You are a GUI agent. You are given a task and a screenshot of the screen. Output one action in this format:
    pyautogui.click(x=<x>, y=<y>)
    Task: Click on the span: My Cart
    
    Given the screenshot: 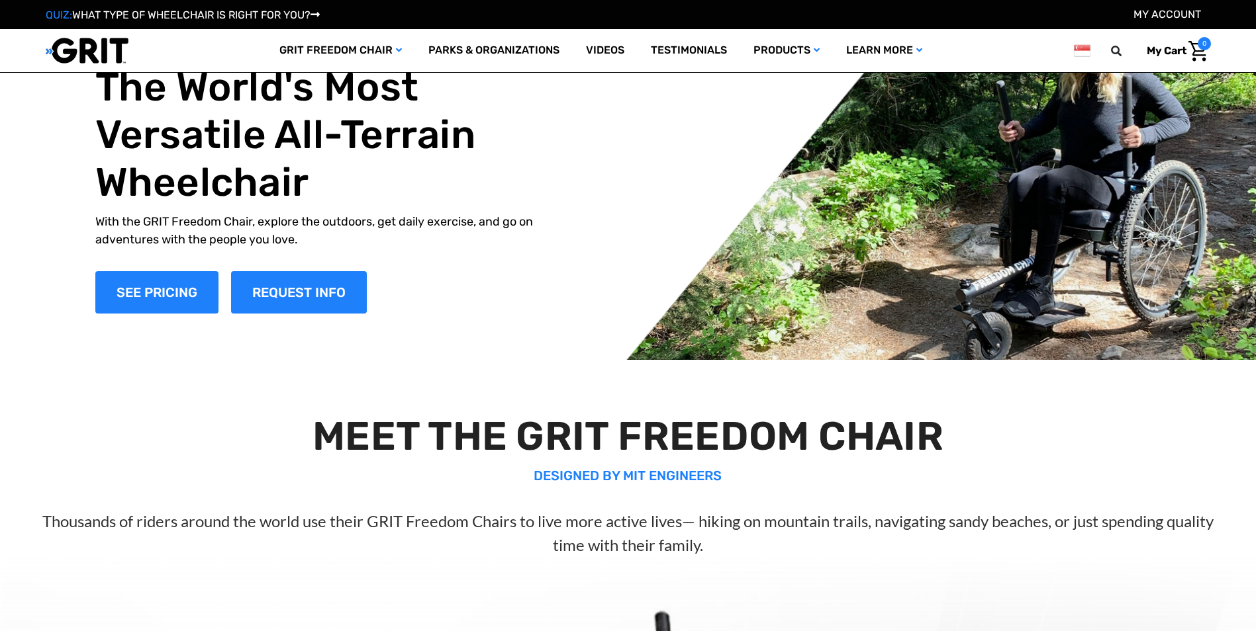 What is the action you would take?
    pyautogui.click(x=1166, y=50)
    